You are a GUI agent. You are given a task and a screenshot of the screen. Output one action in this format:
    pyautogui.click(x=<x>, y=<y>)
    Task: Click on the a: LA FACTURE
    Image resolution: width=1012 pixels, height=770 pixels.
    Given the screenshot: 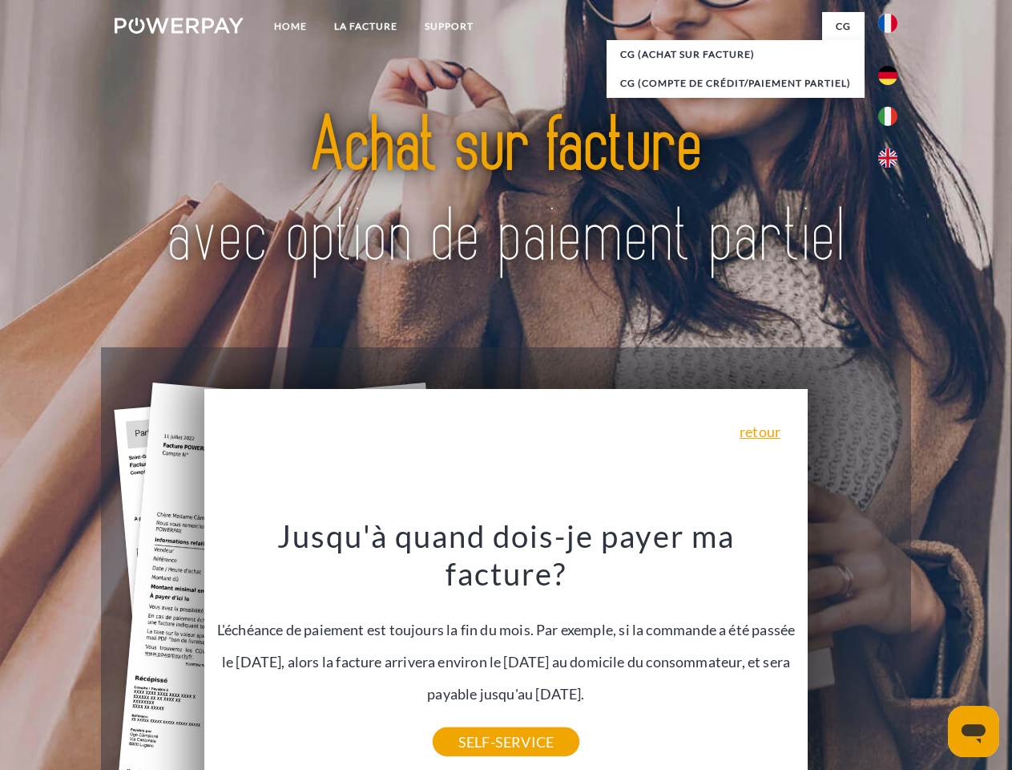 What is the action you would take?
    pyautogui.click(x=366, y=26)
    